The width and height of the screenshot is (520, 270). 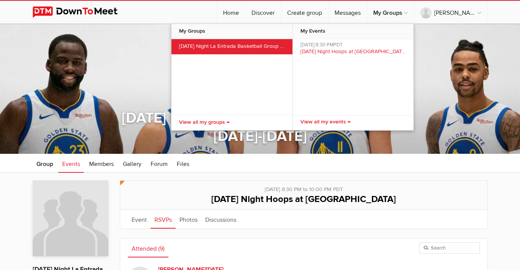 What do you see at coordinates (449, 248) in the screenshot?
I see `input: Search` at bounding box center [449, 248].